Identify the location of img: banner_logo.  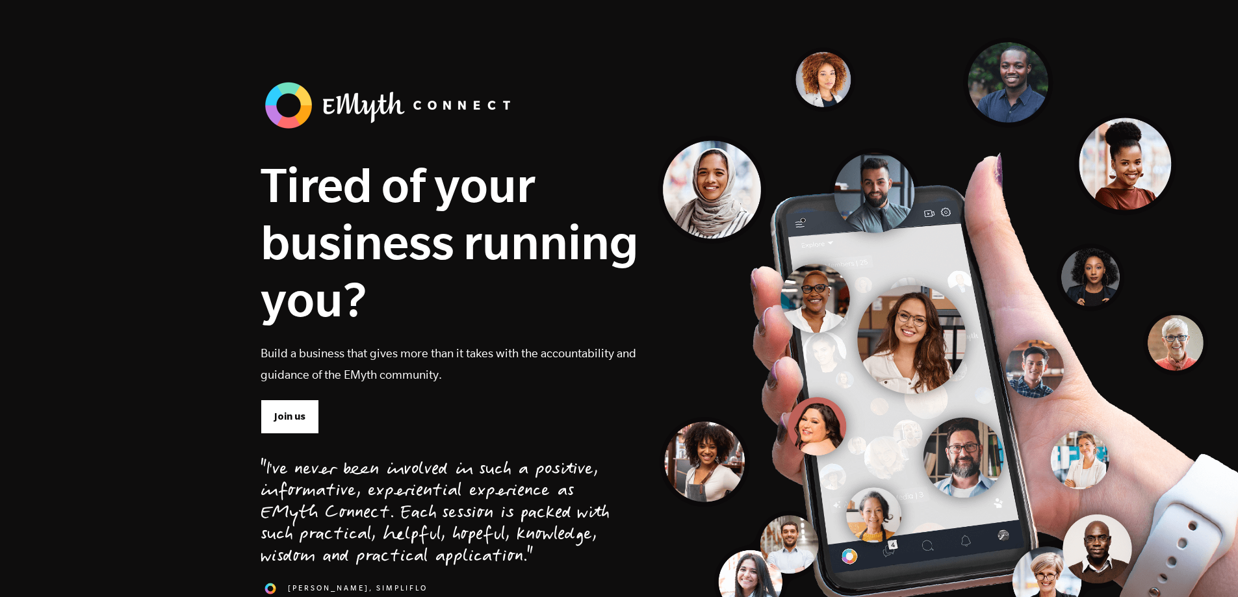
(391, 105).